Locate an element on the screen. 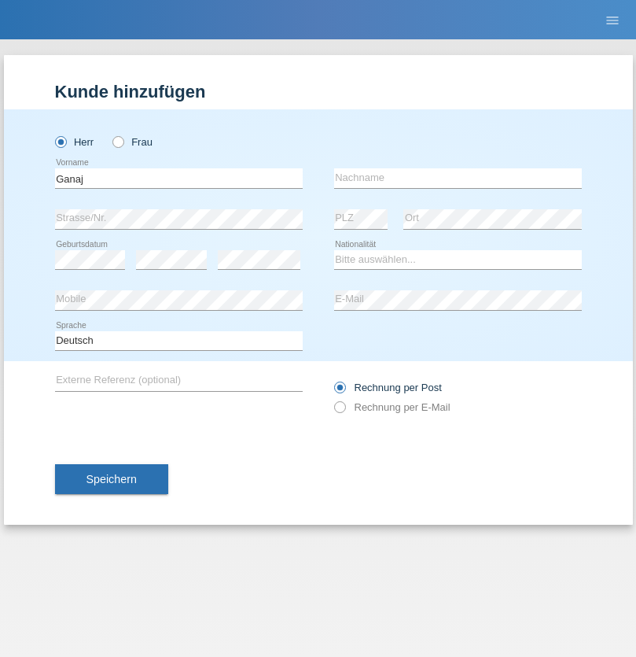 The image size is (636, 657). button: Speichern is located at coordinates (112, 479).